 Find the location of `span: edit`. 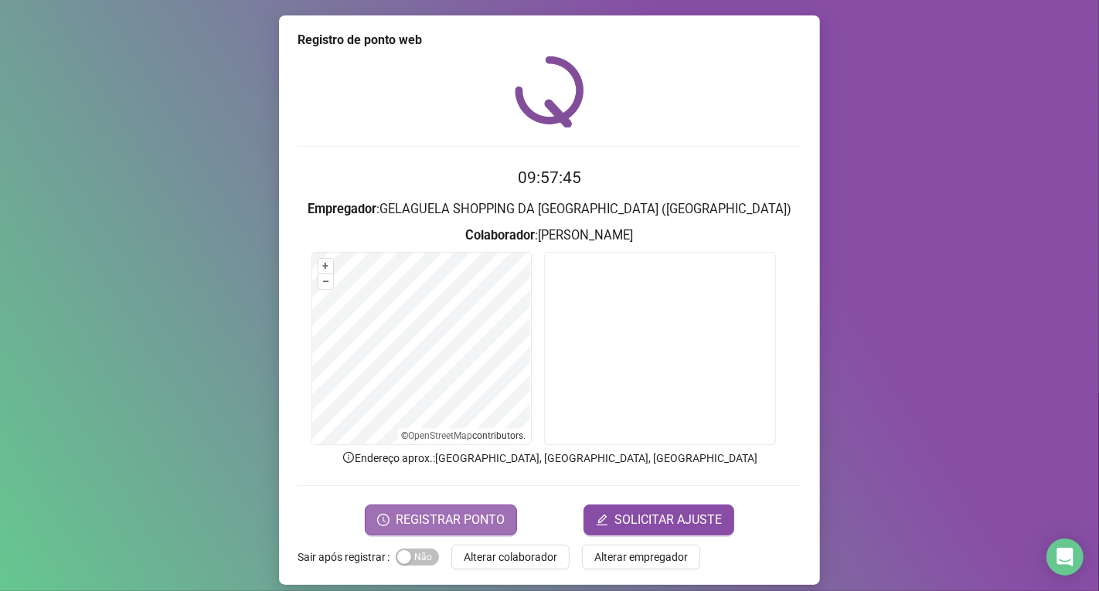

span: edit is located at coordinates (602, 520).